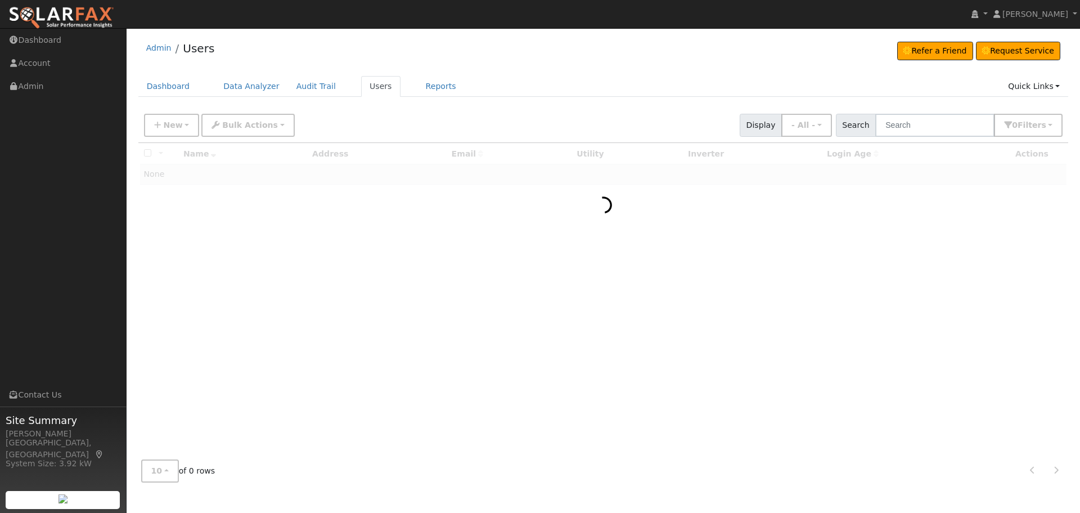 The image size is (1080, 513). Describe the element at coordinates (807, 125) in the screenshot. I see `button: - All -` at that location.